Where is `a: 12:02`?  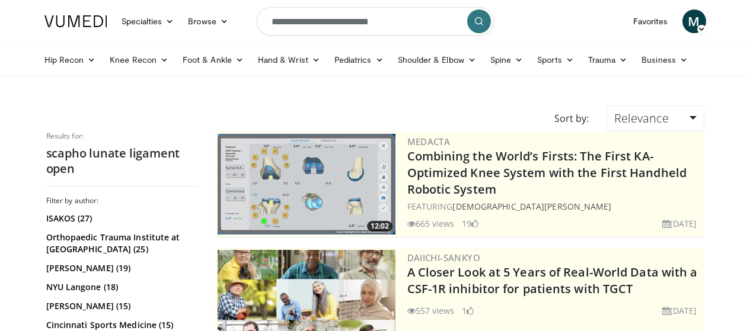 a: 12:02 is located at coordinates (307, 184).